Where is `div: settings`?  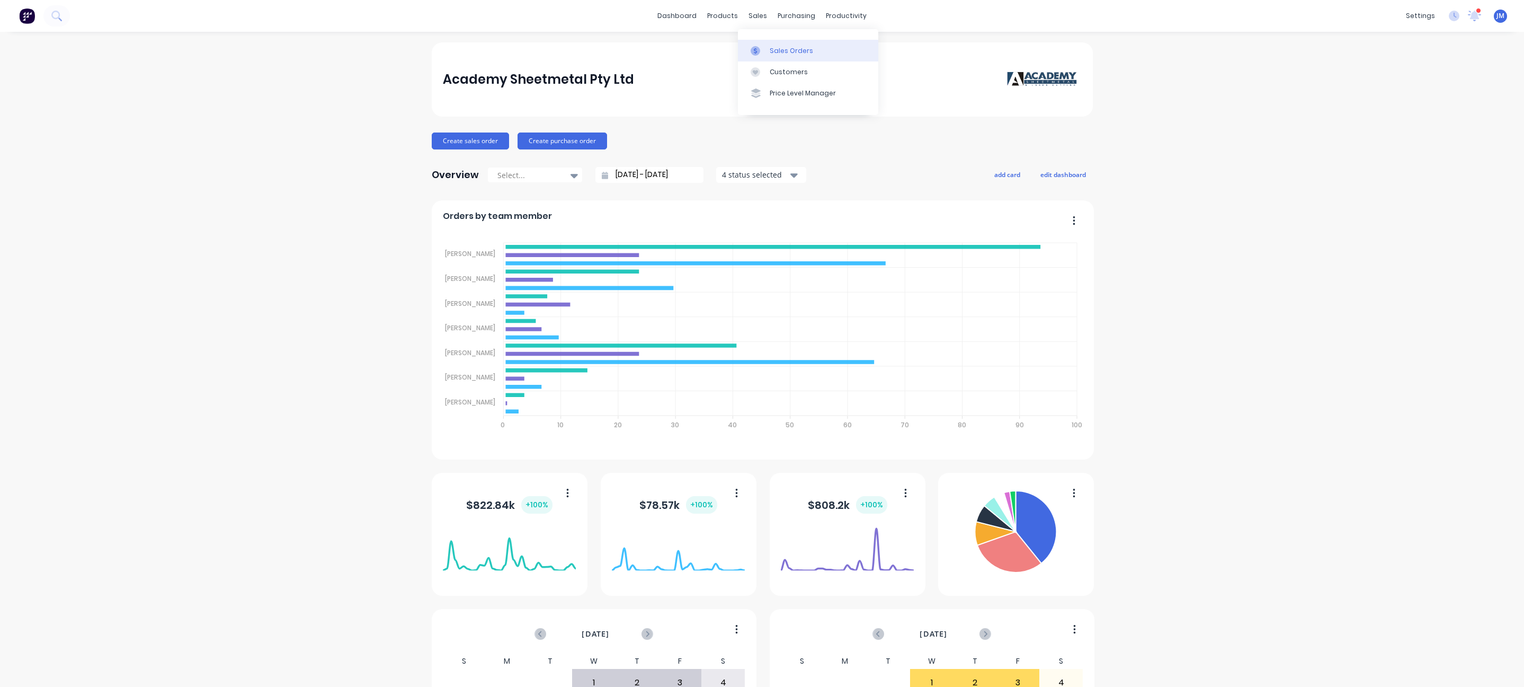
div: settings is located at coordinates (1421, 16).